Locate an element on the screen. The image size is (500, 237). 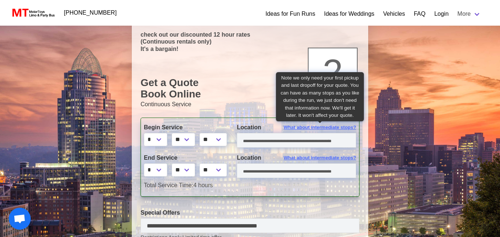
p: (Continuous rentals only) is located at coordinates (250, 41).